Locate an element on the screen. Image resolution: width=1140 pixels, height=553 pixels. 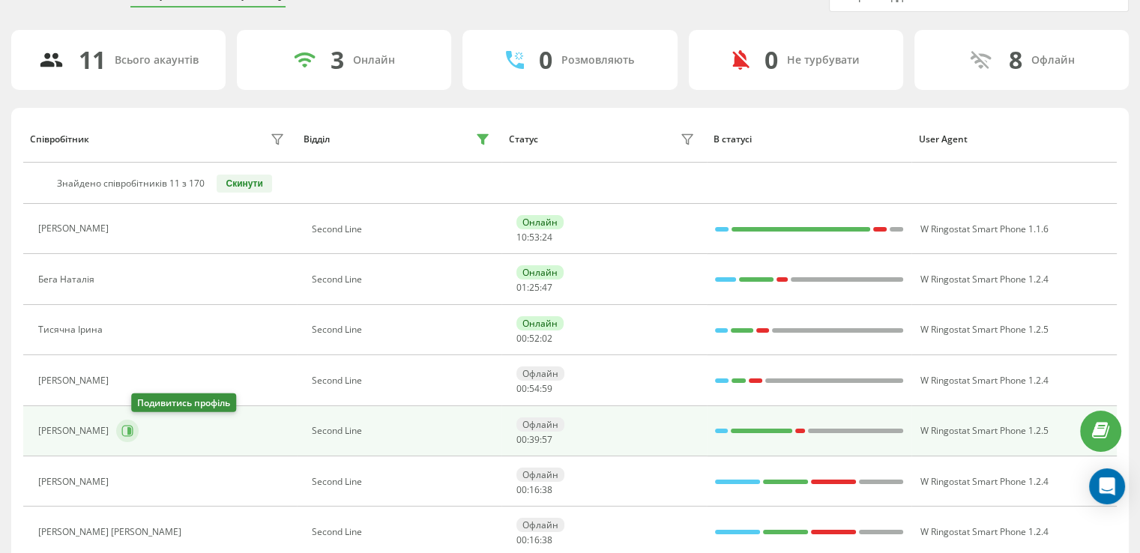
div: Відділ is located at coordinates (316, 139).